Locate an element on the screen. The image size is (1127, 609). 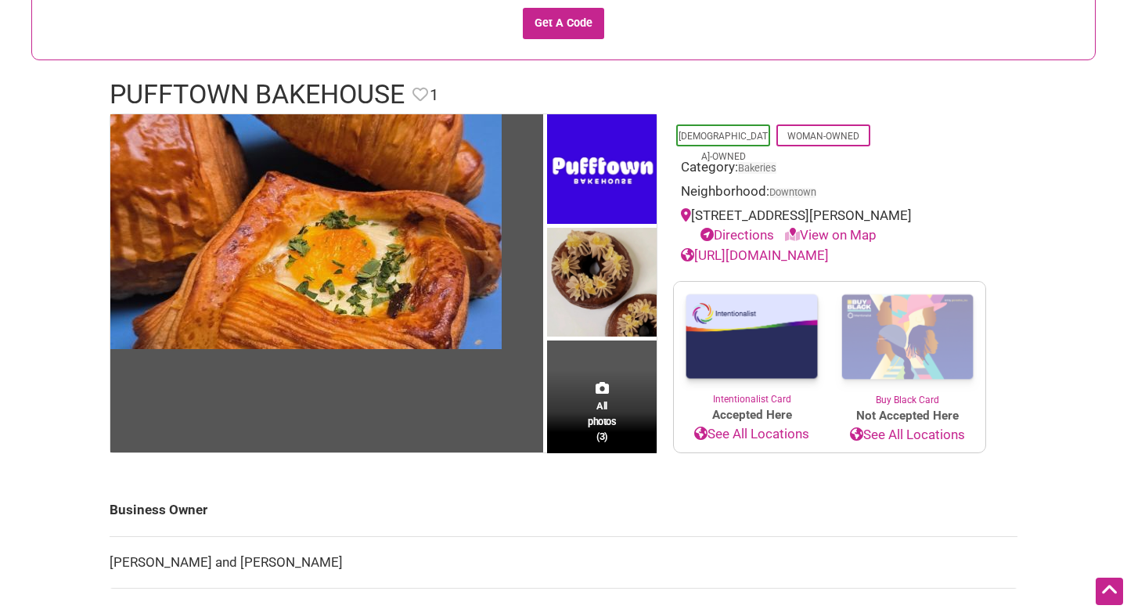
img: Intentionalist Card is located at coordinates (751, 336).